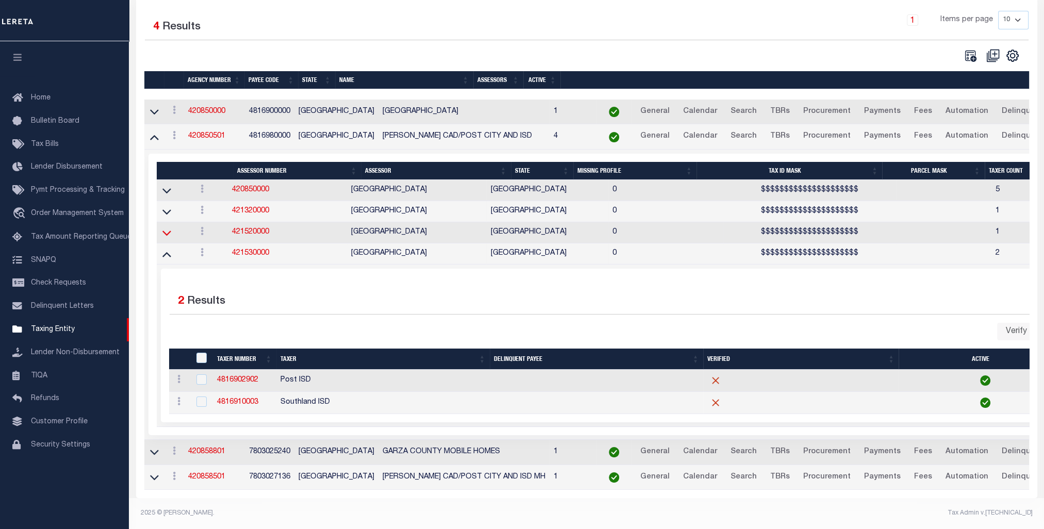  Describe the element at coordinates (214, 80) in the screenshot. I see `th: Agency Number: activate to sort column ascending` at that location.